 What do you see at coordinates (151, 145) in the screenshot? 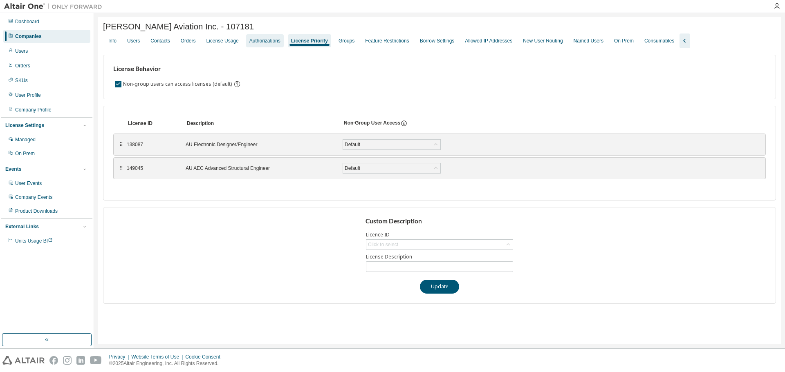
I see `div: 138087` at bounding box center [151, 145].